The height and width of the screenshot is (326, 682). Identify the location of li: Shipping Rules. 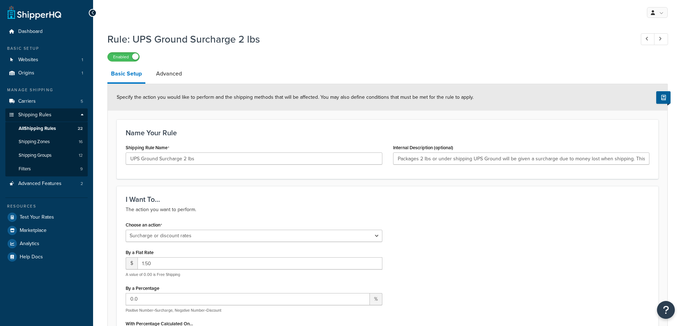
(47, 142).